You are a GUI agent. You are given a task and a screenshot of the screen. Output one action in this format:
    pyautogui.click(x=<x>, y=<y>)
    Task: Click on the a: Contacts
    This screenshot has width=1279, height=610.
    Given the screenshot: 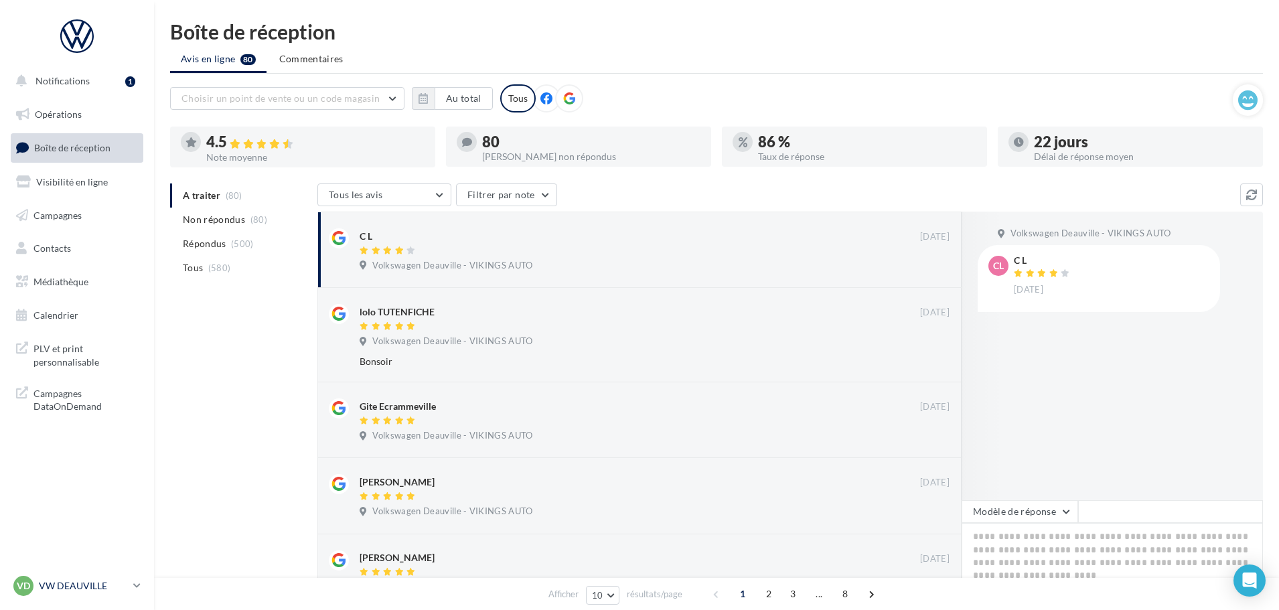 What is the action you would take?
    pyautogui.click(x=77, y=248)
    